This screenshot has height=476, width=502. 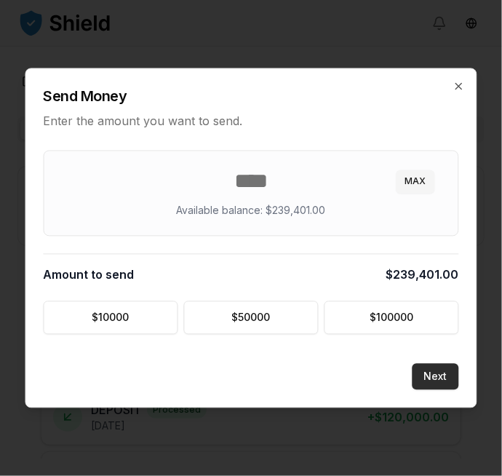 What do you see at coordinates (251, 318) in the screenshot?
I see `button: $50000` at bounding box center [251, 318].